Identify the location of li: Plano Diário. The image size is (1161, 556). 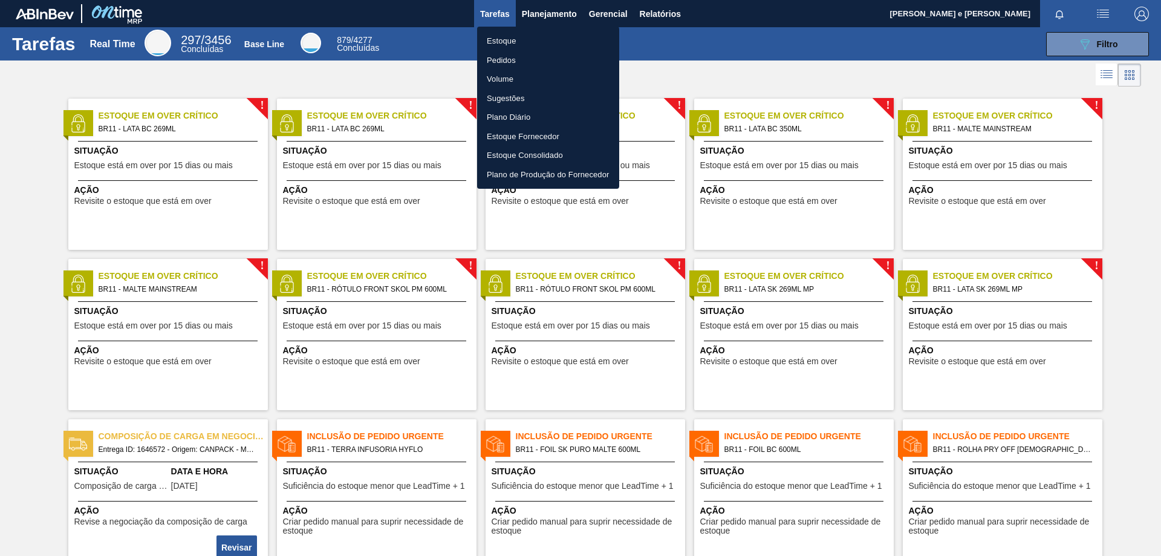
(548, 117).